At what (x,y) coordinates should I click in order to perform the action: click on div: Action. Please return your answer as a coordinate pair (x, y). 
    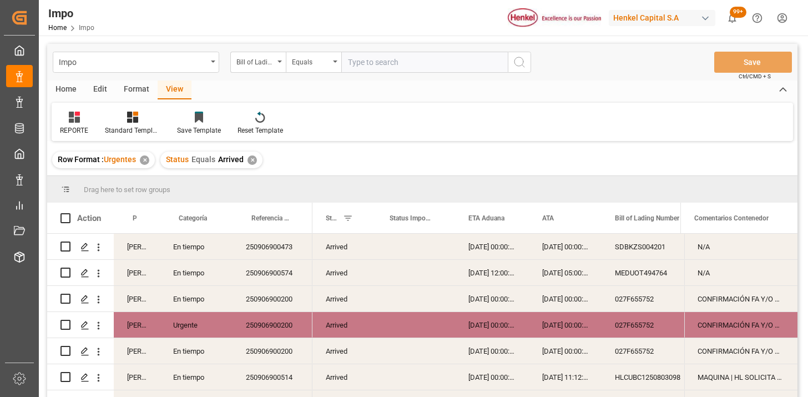
    Looking at the image, I should click on (89, 218).